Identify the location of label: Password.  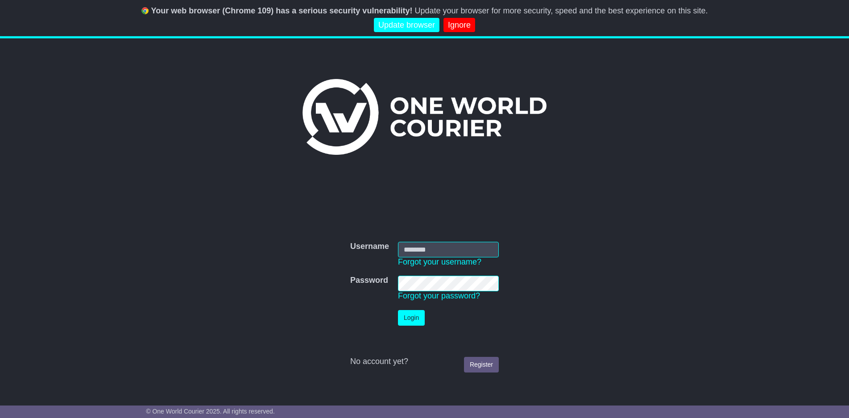
(369, 281).